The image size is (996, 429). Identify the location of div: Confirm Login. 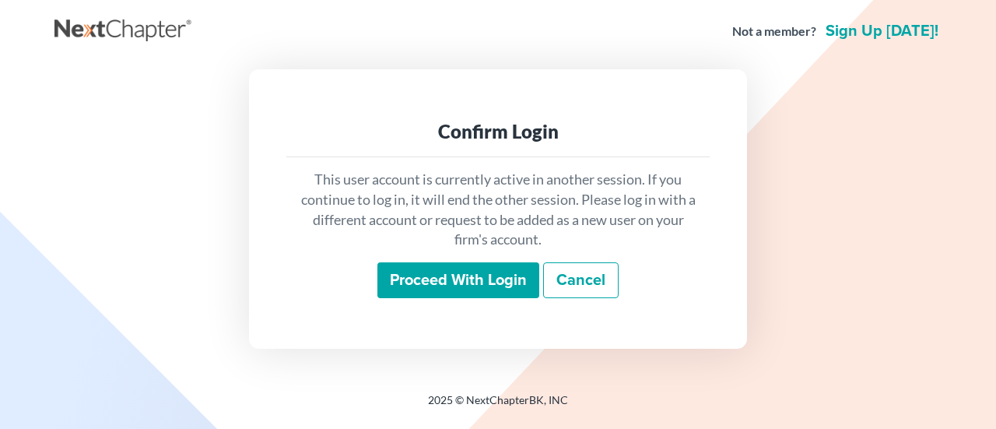
(498, 132).